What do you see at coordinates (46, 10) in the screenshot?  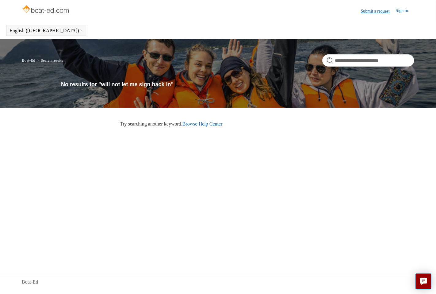 I see `img: Boat-Ed Help Center home page` at bounding box center [46, 10].